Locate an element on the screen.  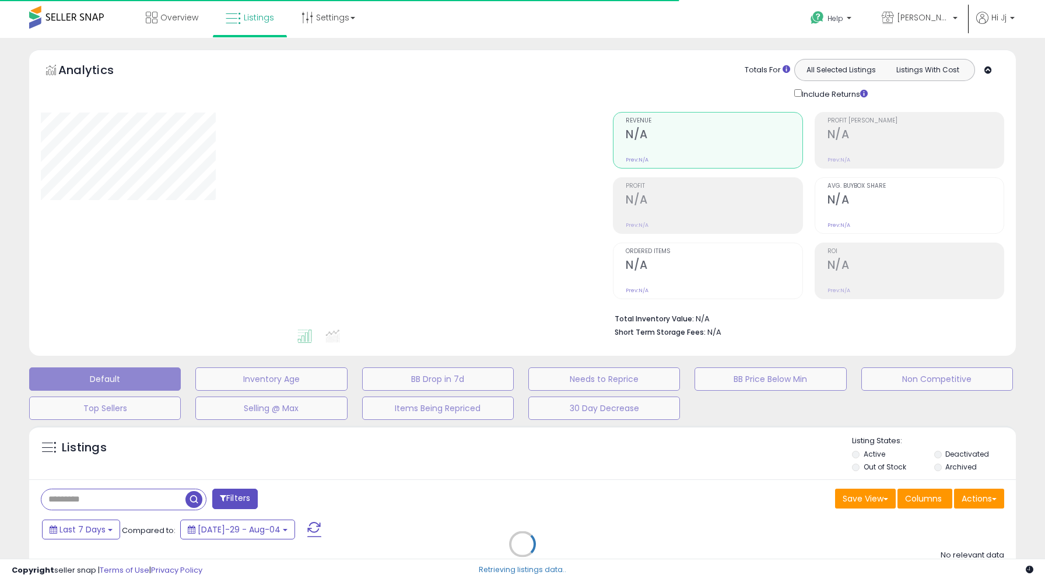
div: Include Returns is located at coordinates (833, 93).